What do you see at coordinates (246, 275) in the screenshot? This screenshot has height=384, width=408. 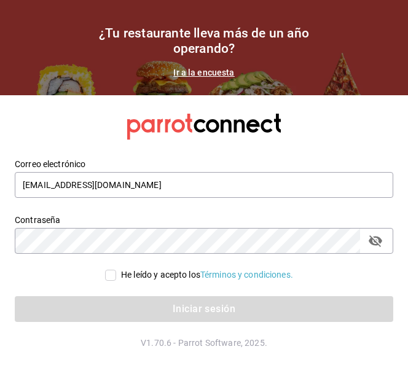 I see `a: Términos y condiciones.` at bounding box center [246, 275].